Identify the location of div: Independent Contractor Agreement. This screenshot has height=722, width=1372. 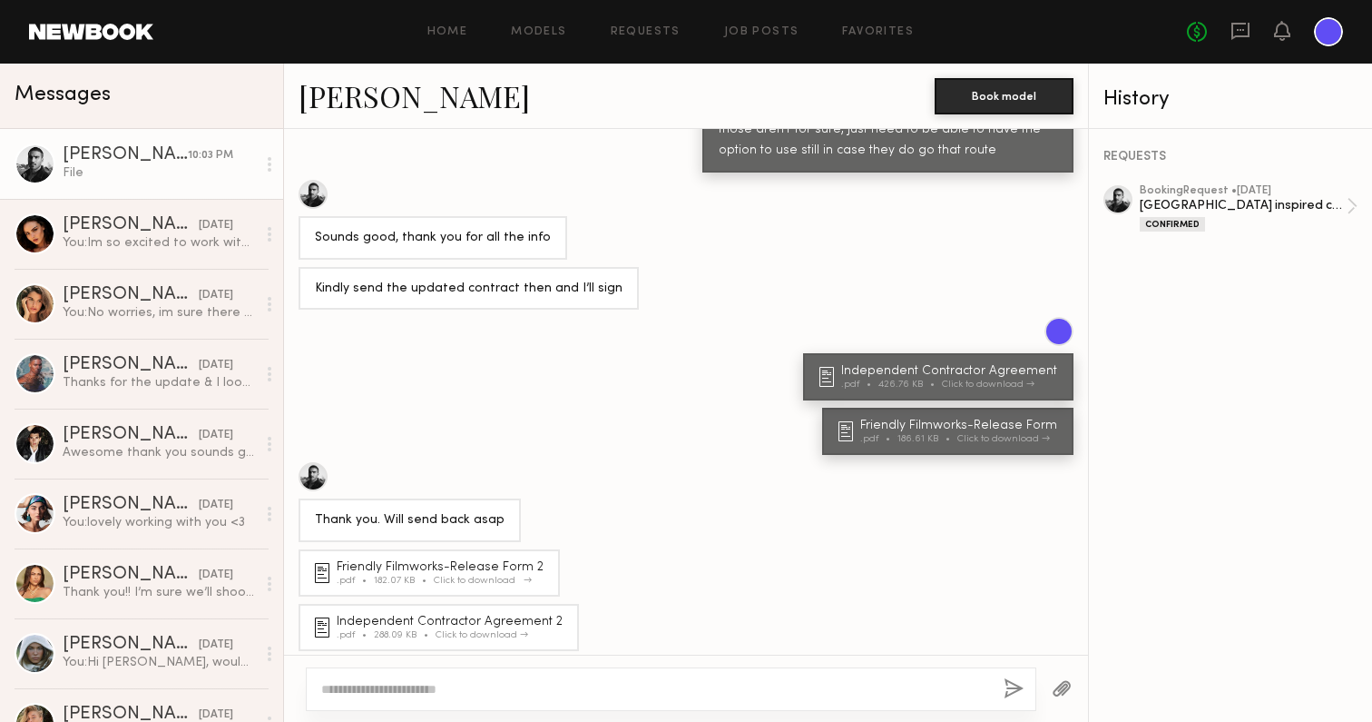
(952, 371).